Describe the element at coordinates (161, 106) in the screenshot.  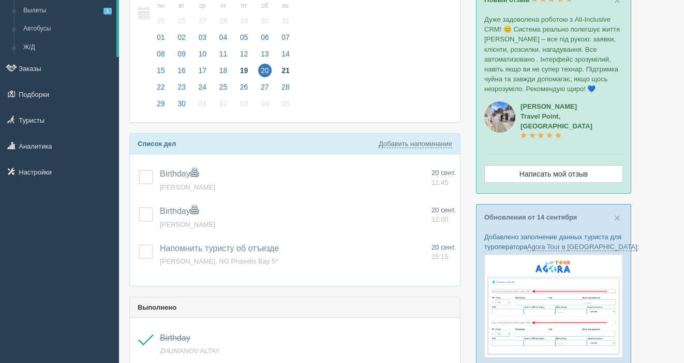
I see `a: 29` at that location.